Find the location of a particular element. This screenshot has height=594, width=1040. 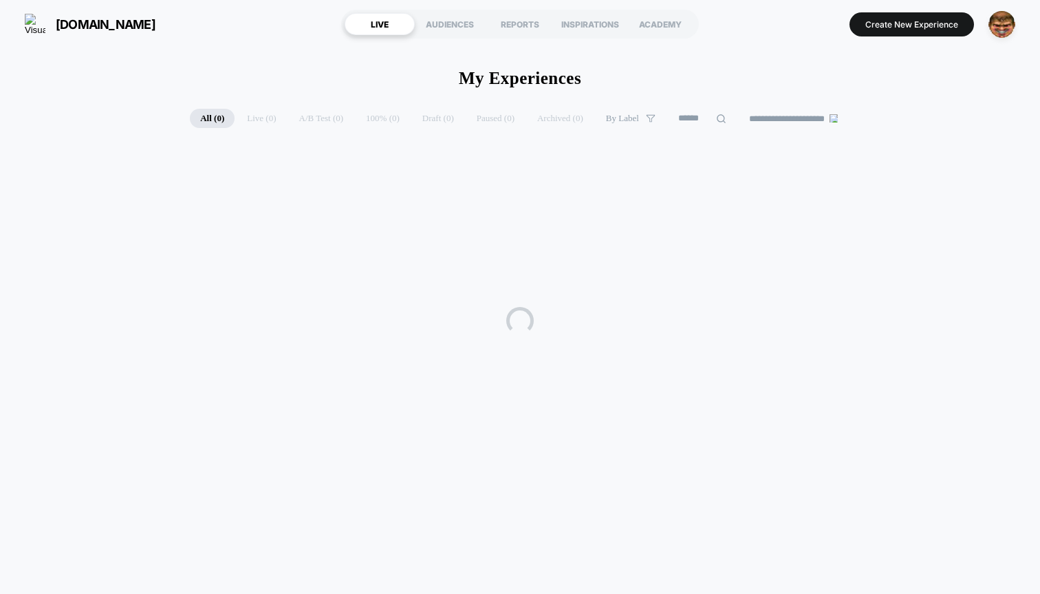

div: AUDIENCES is located at coordinates (450, 24).